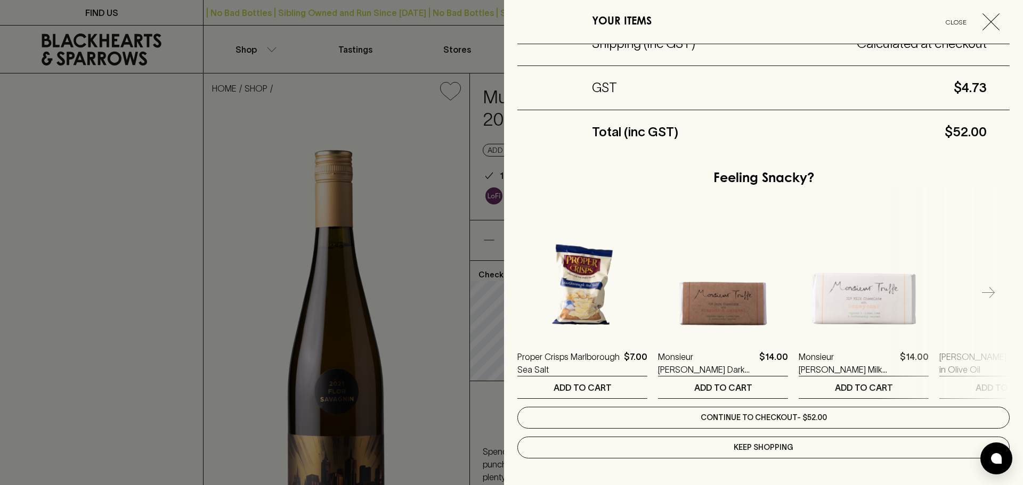 The height and width of the screenshot is (485, 1023). What do you see at coordinates (636, 363) in the screenshot?
I see `p: $7.00` at bounding box center [636, 363].